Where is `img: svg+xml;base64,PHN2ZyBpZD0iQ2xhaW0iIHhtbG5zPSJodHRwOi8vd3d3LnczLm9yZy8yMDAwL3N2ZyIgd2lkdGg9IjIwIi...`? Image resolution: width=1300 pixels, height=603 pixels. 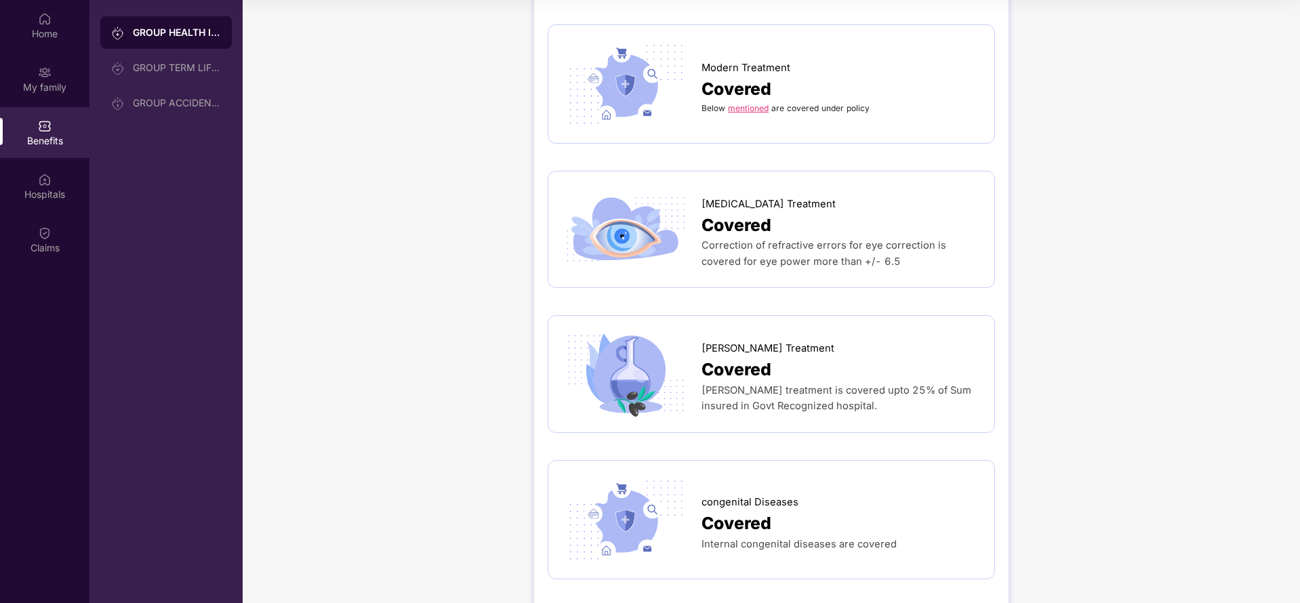
img: svg+xml;base64,PHN2ZyBpZD0iQ2xhaW0iIHhtbG5zPSJodHRwOi8vd3d3LnczLm9yZy8yMDAwL3N2ZyIgd2lkdGg9IjIwIi... is located at coordinates (45, 233).